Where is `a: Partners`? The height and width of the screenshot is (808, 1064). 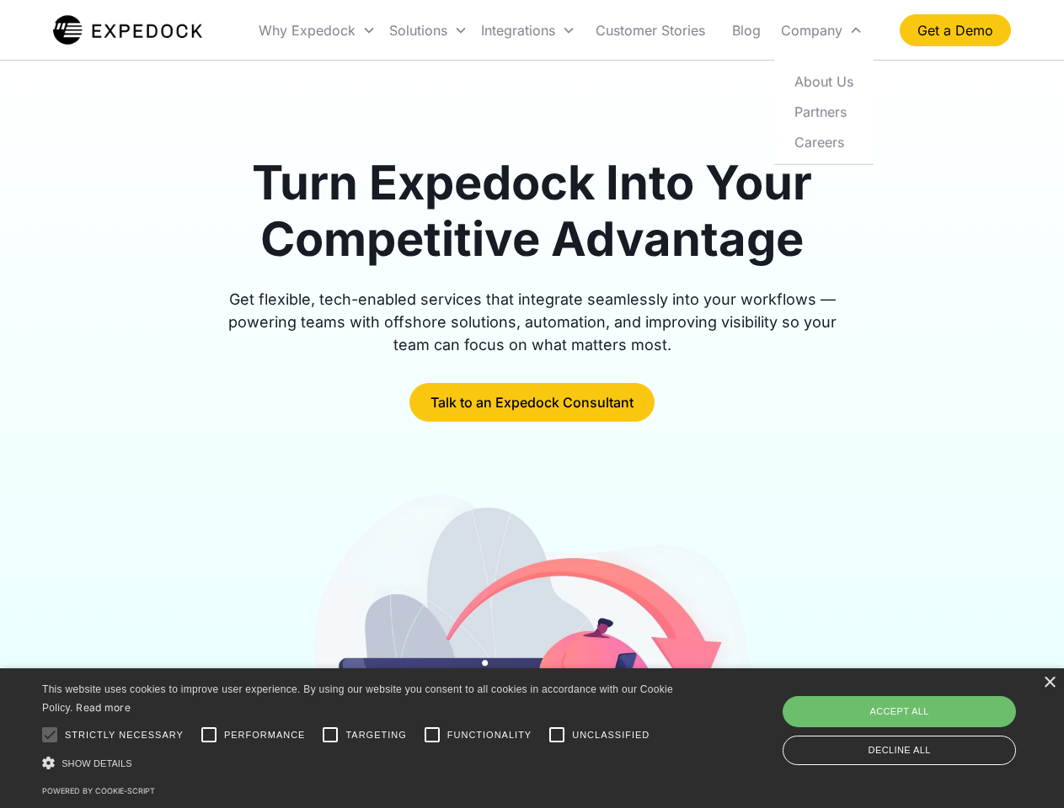 a: Partners is located at coordinates (824, 111).